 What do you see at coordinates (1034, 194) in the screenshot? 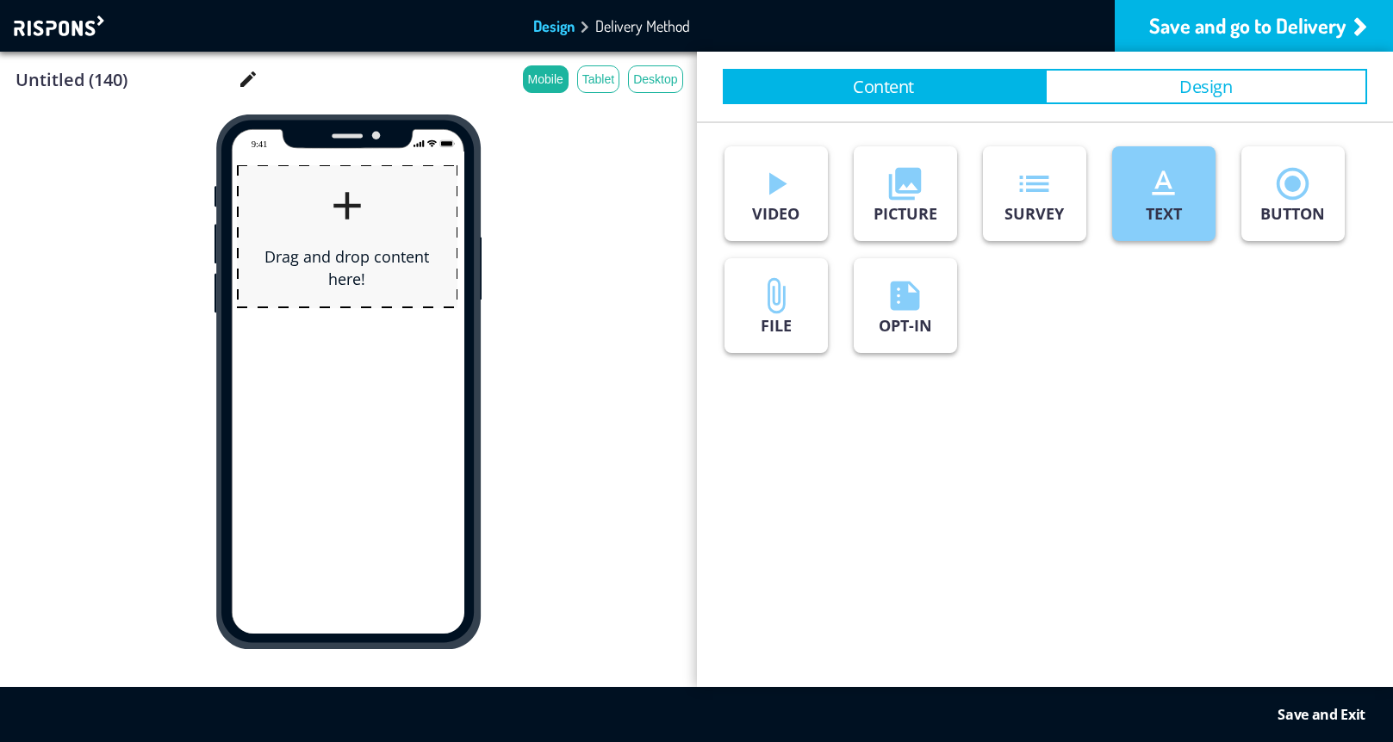
I see `button: listSURVEY` at bounding box center [1034, 194].